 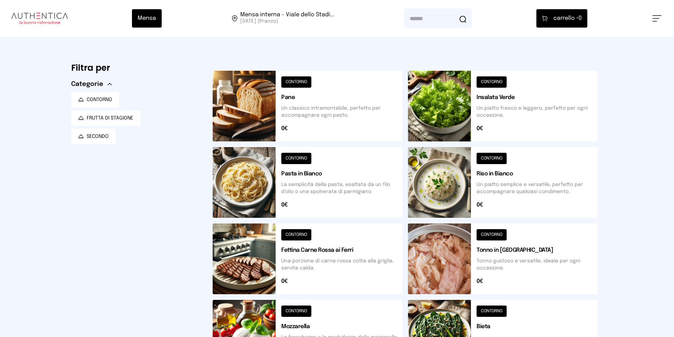 I want to click on button: FRUTTA DI STAGIONE, so click(x=106, y=118).